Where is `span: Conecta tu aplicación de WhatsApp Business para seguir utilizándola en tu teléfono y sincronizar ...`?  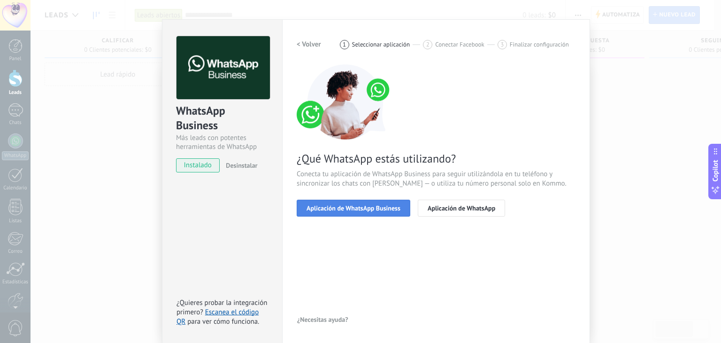
span: Conecta tu aplicación de WhatsApp Business para seguir utilizándola en tu teléfono y sincronizar ... is located at coordinates (436, 179).